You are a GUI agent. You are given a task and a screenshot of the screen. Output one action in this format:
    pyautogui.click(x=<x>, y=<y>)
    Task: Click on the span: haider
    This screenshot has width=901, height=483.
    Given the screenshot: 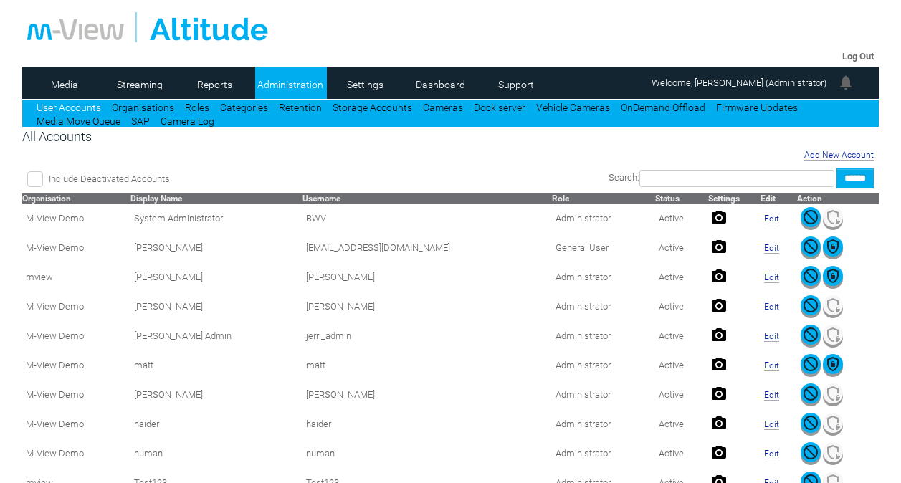 What is the action you would take?
    pyautogui.click(x=318, y=424)
    